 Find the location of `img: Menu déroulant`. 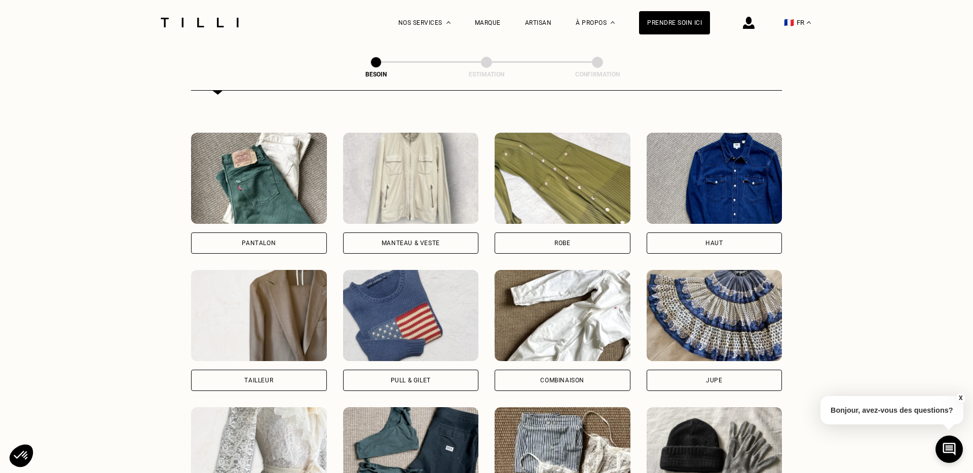

img: Menu déroulant is located at coordinates (448, 22).